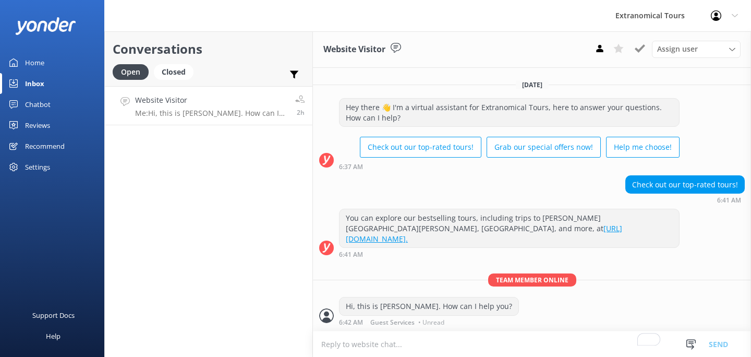 The height and width of the screenshot is (357, 751). I want to click on div: 03:37pm 09-Aug-2025 (UTC -07:00) America/Tijuana, so click(509, 166).